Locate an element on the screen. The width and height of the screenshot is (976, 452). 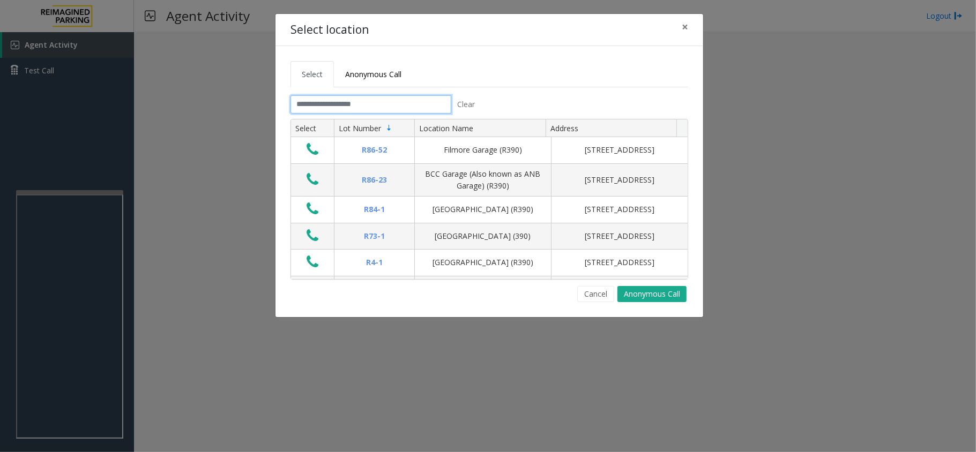
span: Select is located at coordinates (312, 74).